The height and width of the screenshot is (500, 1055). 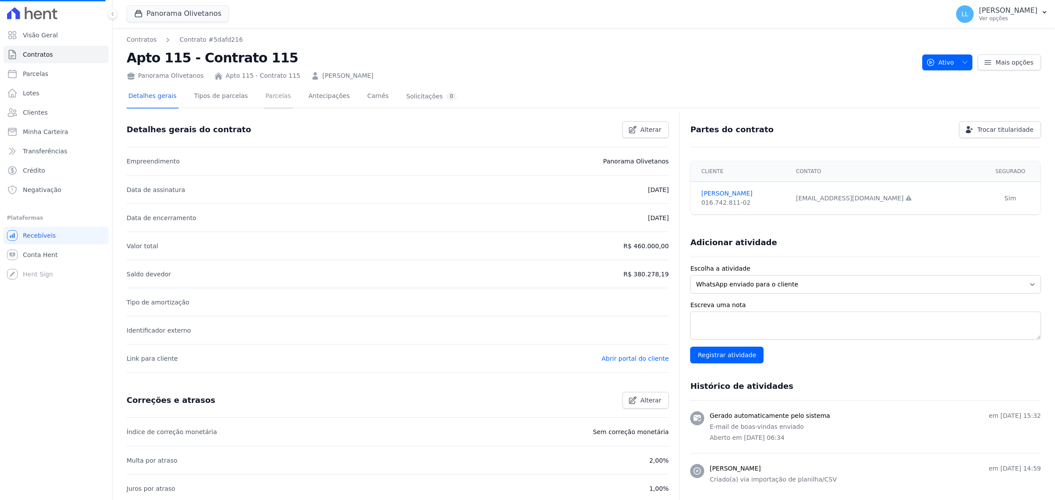 I want to click on th: Contato, so click(x=885, y=171).